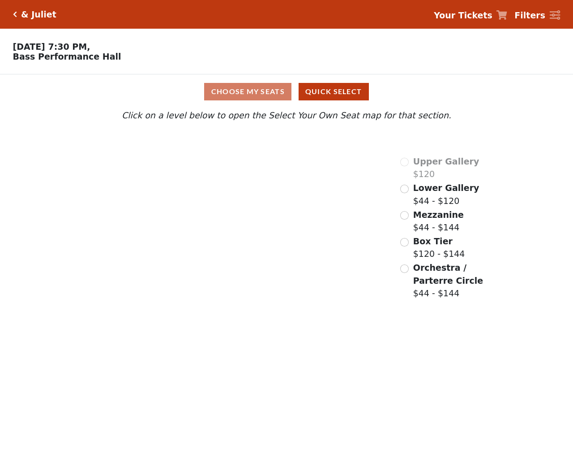 The height and width of the screenshot is (459, 573). Describe the element at coordinates (438, 215) in the screenshot. I see `span: Mezzanine` at that location.